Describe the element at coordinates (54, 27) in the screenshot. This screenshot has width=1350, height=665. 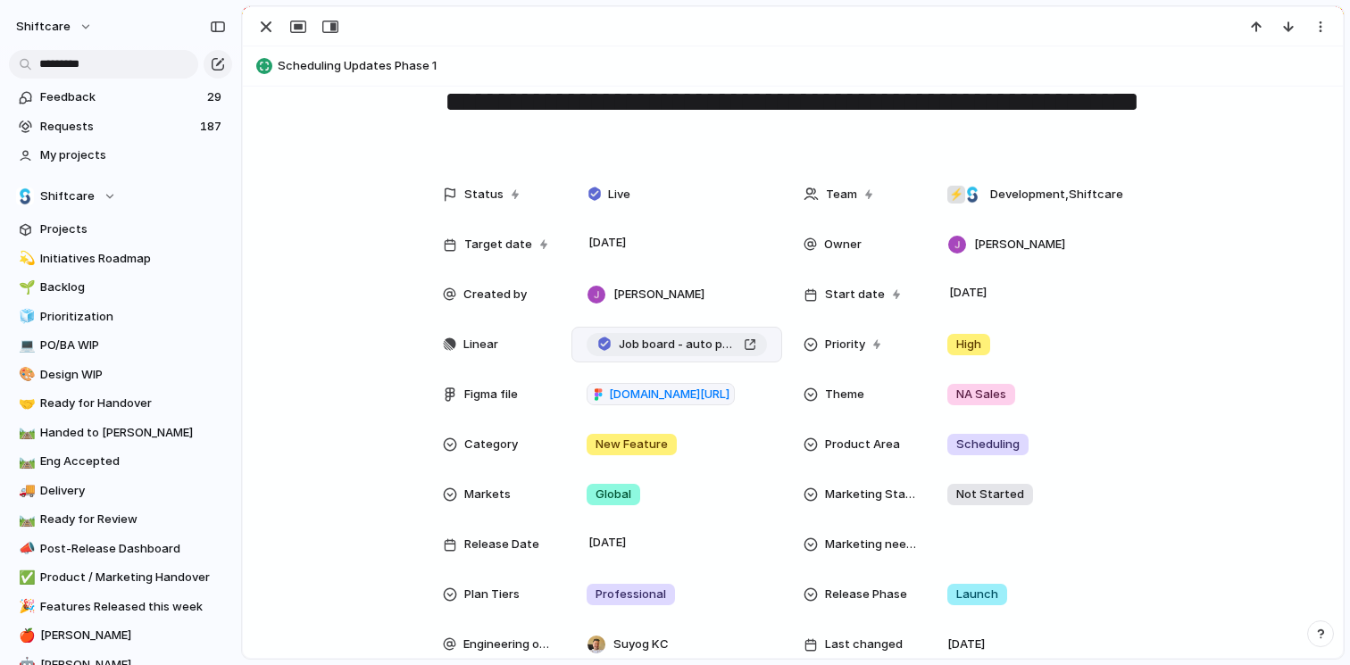
I see `button: shiftcare` at that location.